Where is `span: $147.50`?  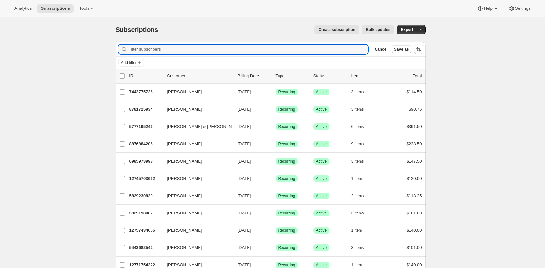
span: $147.50 is located at coordinates (414, 161).